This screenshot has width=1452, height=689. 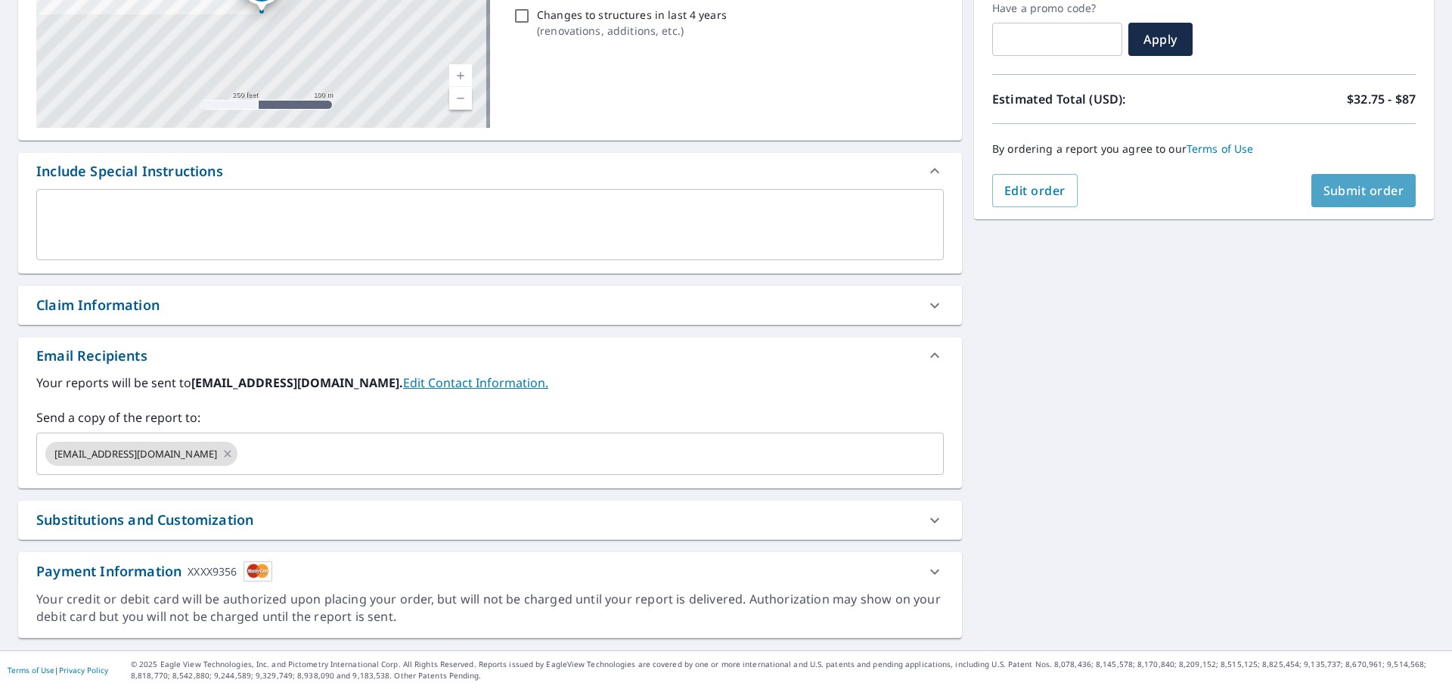 I want to click on p: Changes to structures in last 4 years, so click(x=632, y=14).